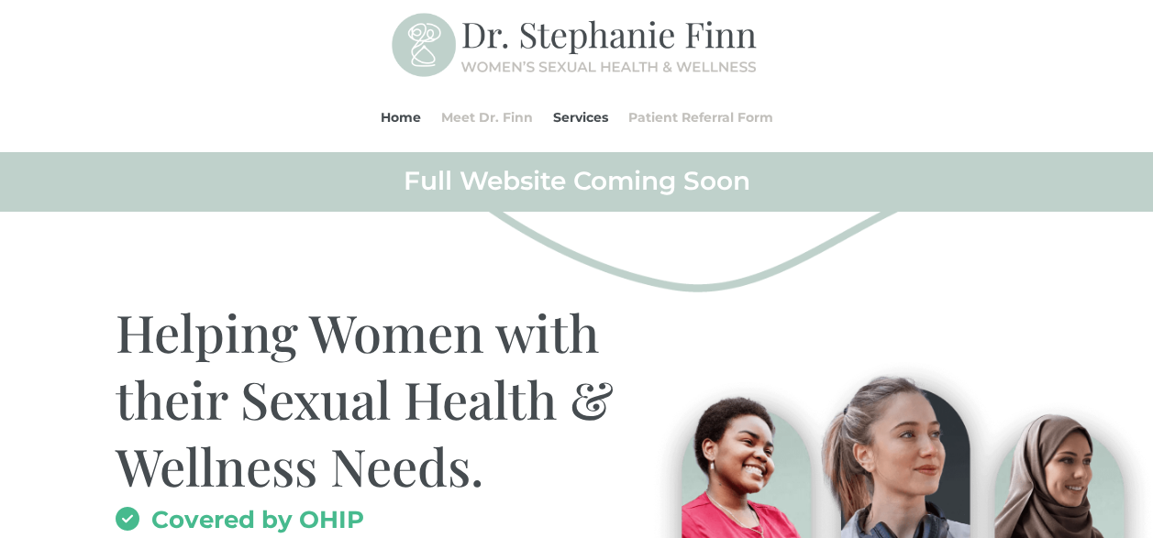 The width and height of the screenshot is (1153, 538). What do you see at coordinates (386, 403) in the screenshot?
I see `h1: Helping Women with their Sexual Health & Wellness Needs.` at bounding box center [386, 403].